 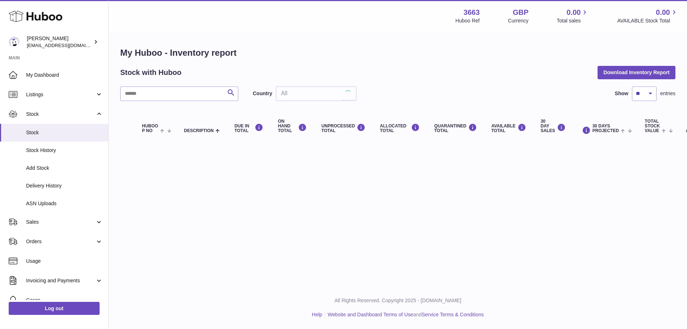 I want to click on span: Description, so click(x=199, y=131).